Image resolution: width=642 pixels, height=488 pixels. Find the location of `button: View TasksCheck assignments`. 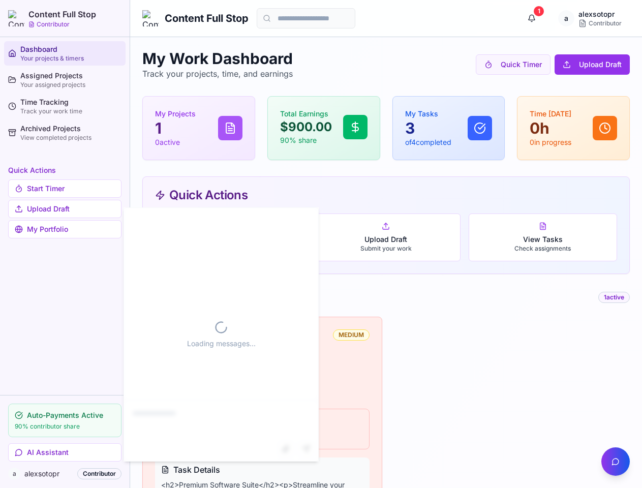

button: View TasksCheck assignments is located at coordinates (543, 237).